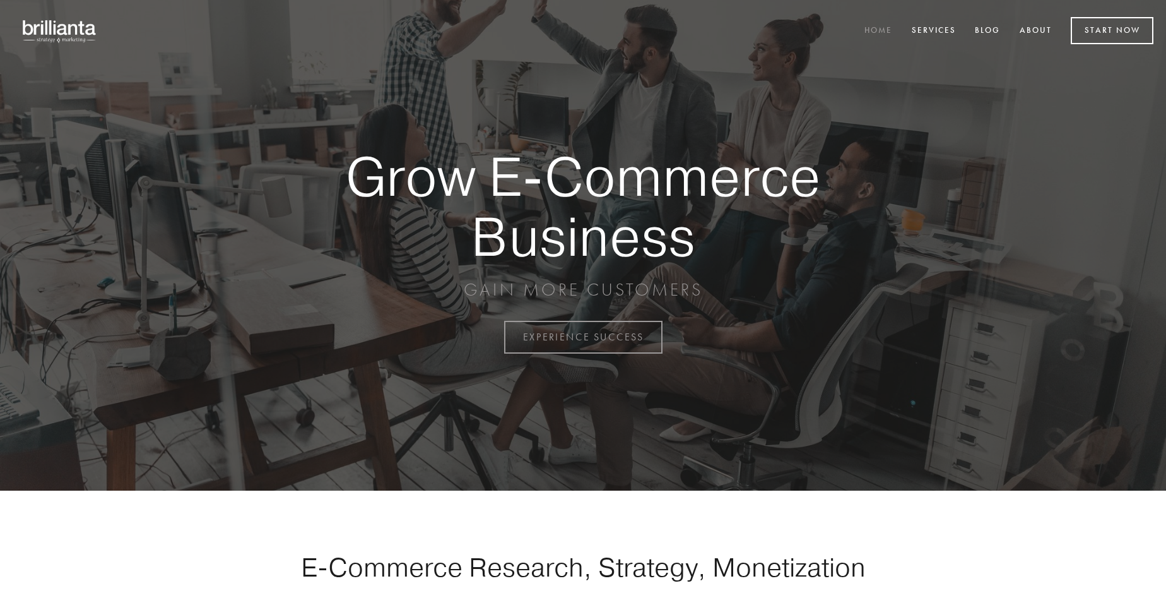 The width and height of the screenshot is (1166, 593). I want to click on a: Start Now, so click(1112, 30).